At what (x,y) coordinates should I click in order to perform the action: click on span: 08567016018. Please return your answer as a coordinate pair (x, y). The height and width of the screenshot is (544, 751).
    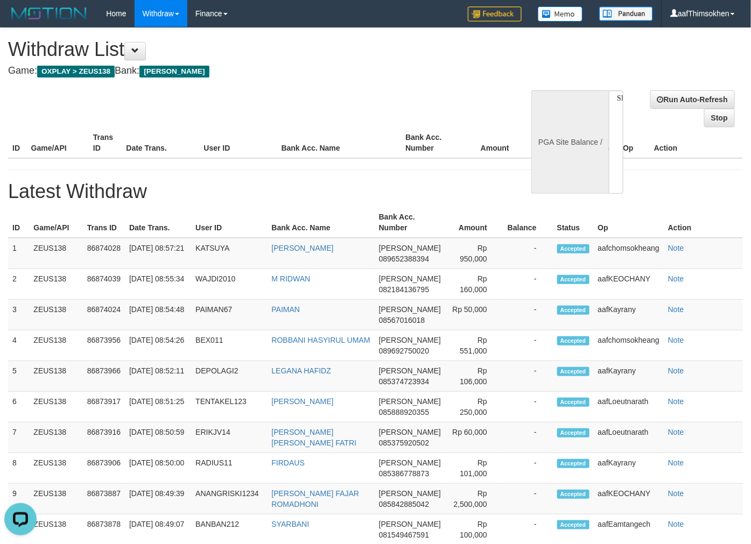
    Looking at the image, I should click on (402, 320).